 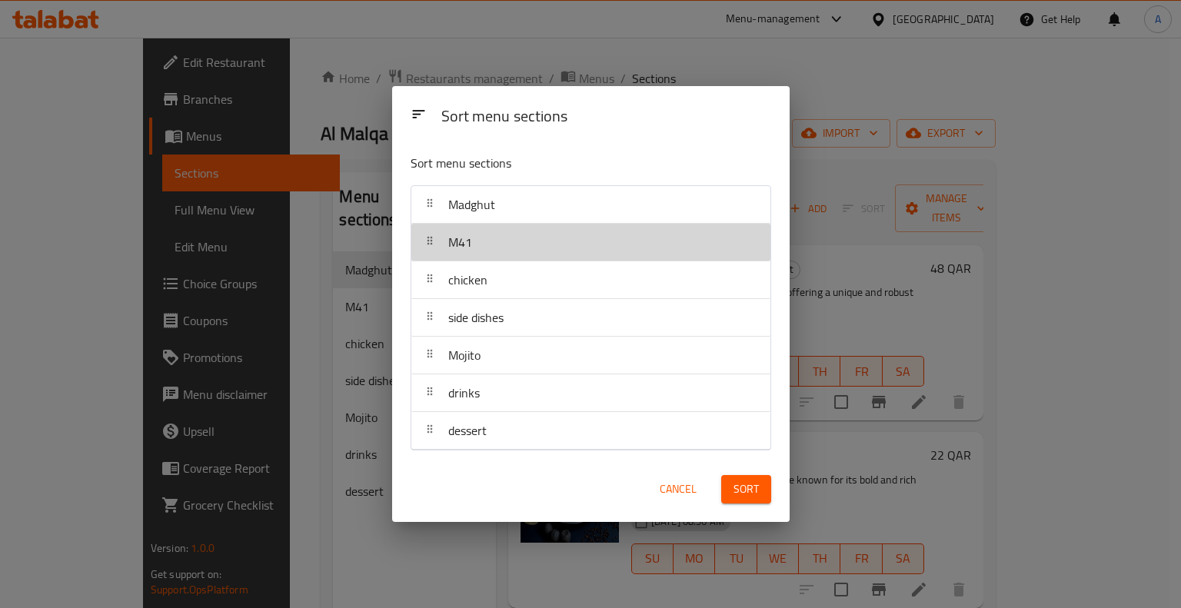 I want to click on div: M41, so click(x=590, y=242).